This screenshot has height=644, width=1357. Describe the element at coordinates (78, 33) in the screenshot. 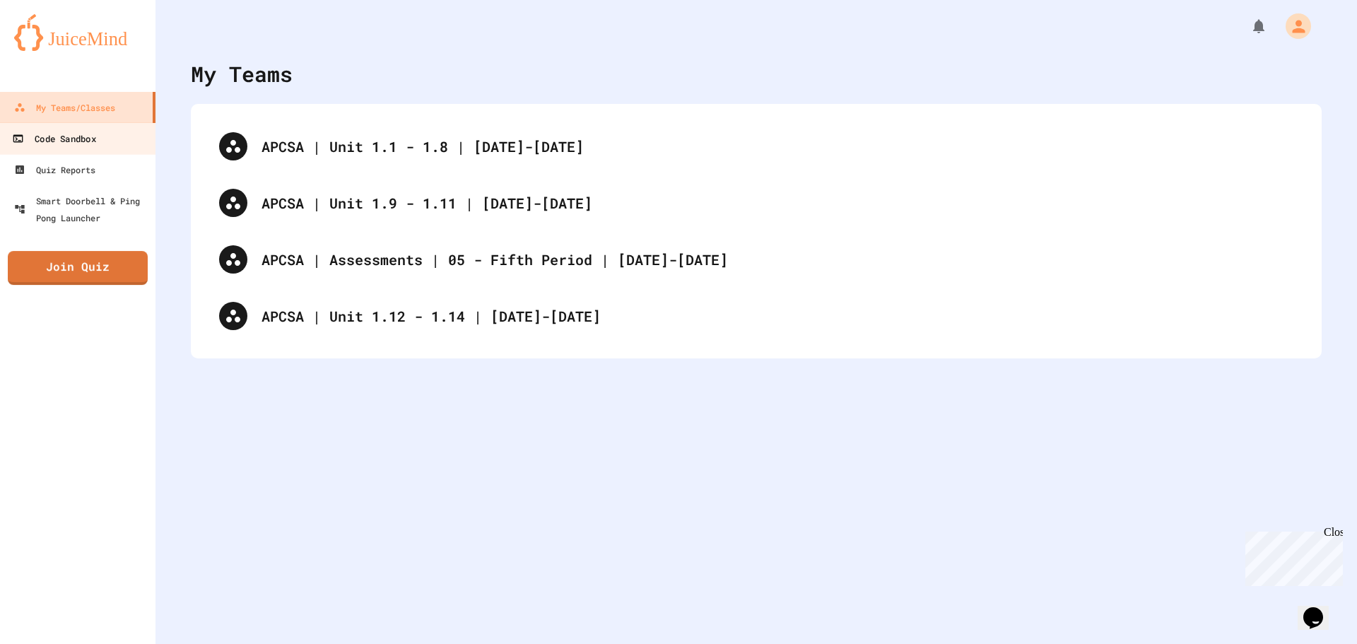

I see `img: logo-orange.svg` at that location.